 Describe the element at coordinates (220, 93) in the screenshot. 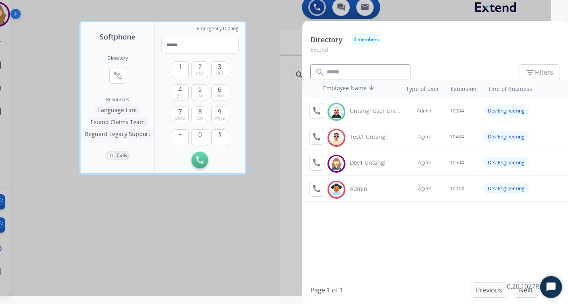

I see `button: 6mno` at that location.